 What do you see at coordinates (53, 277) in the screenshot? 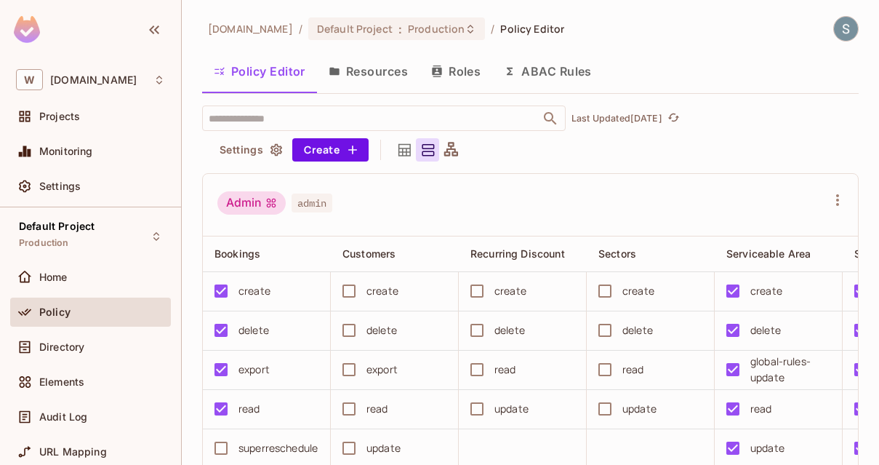
I see `span: Home` at bounding box center [53, 277].